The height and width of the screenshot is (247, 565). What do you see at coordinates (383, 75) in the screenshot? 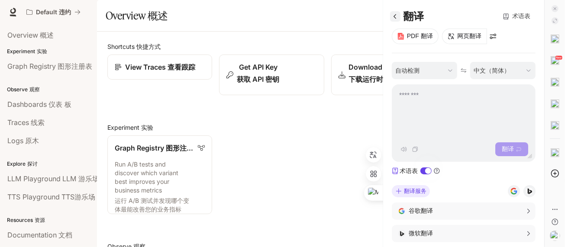
I see `a: Download Runtime下载运行时` at bounding box center [383, 75].